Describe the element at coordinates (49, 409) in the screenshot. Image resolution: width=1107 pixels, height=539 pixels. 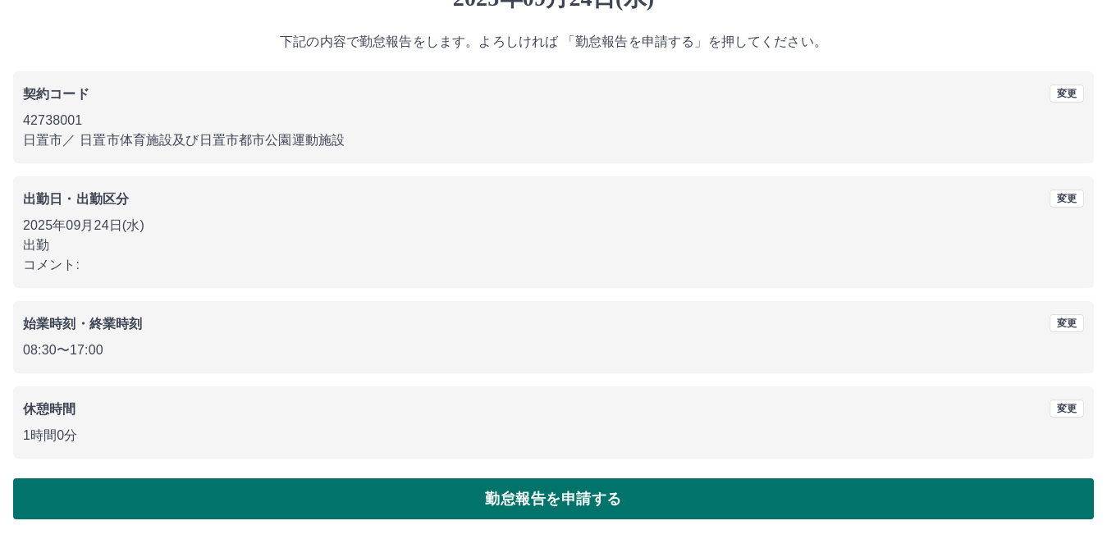
I see `b: 休憩時間` at that location.